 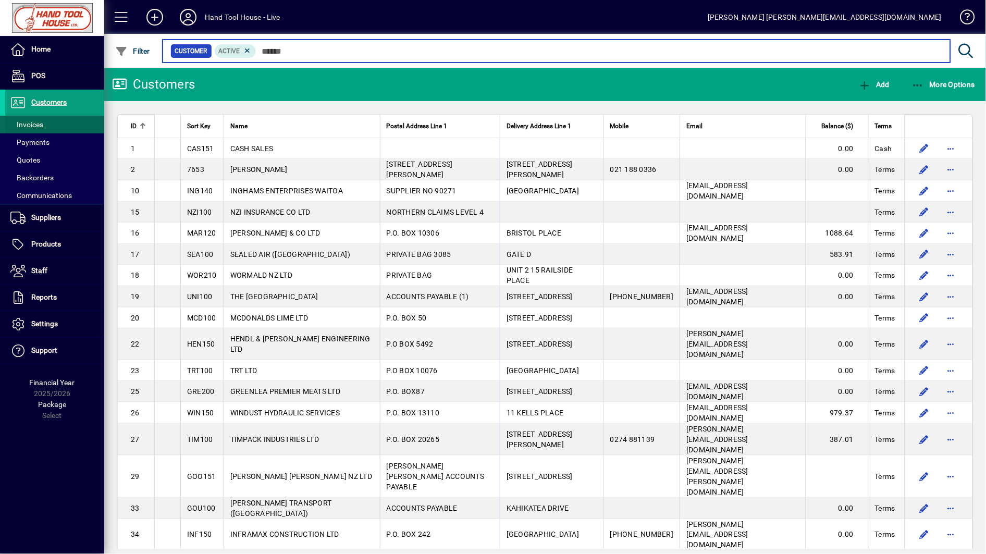 I want to click on span: BRISTOL PLACE, so click(x=534, y=233).